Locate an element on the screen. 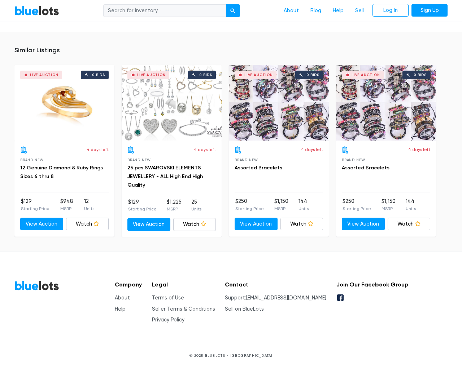 The width and height of the screenshot is (462, 369). h5: Contact is located at coordinates (275, 285).